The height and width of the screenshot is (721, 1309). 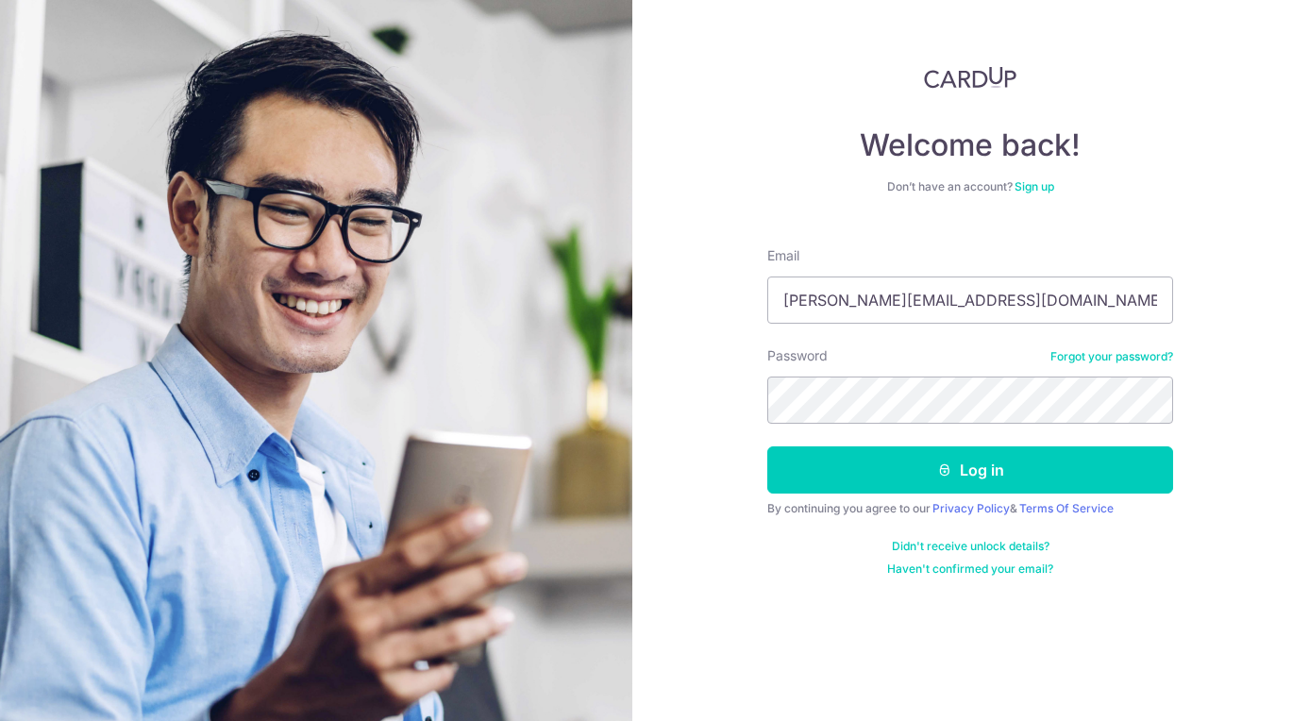 I want to click on a: Terms Of Service, so click(x=1066, y=508).